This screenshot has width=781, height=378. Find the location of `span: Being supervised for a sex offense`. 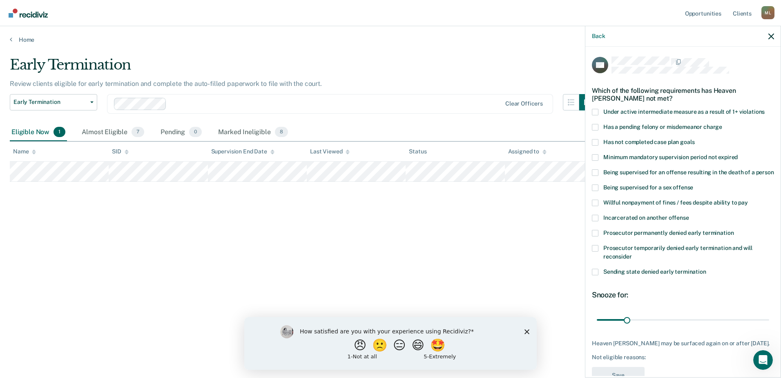

span: Being supervised for a sex offense is located at coordinates (648, 187).